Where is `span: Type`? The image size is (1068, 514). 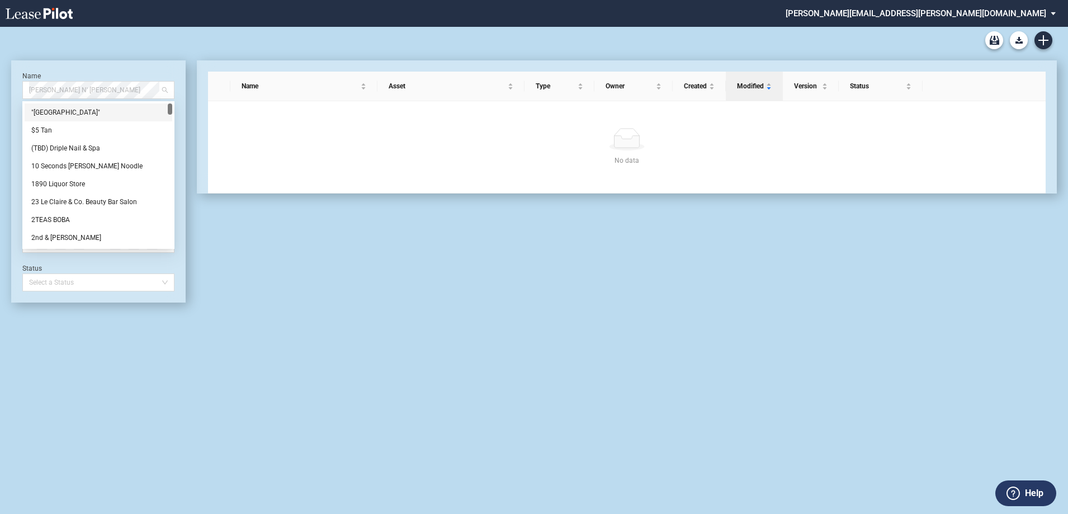 span: Type is located at coordinates (555, 86).